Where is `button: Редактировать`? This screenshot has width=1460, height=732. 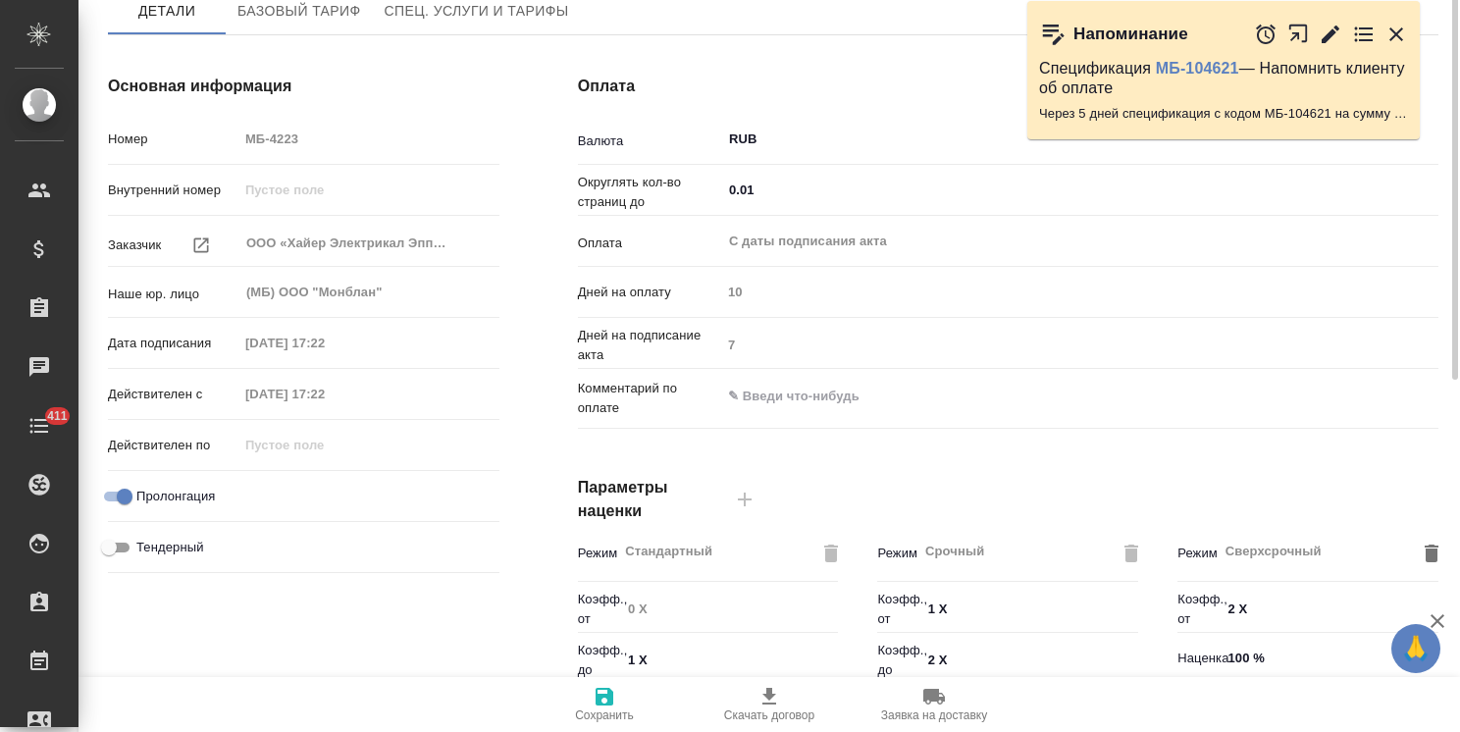 button: Редактировать is located at coordinates (1330, 34).